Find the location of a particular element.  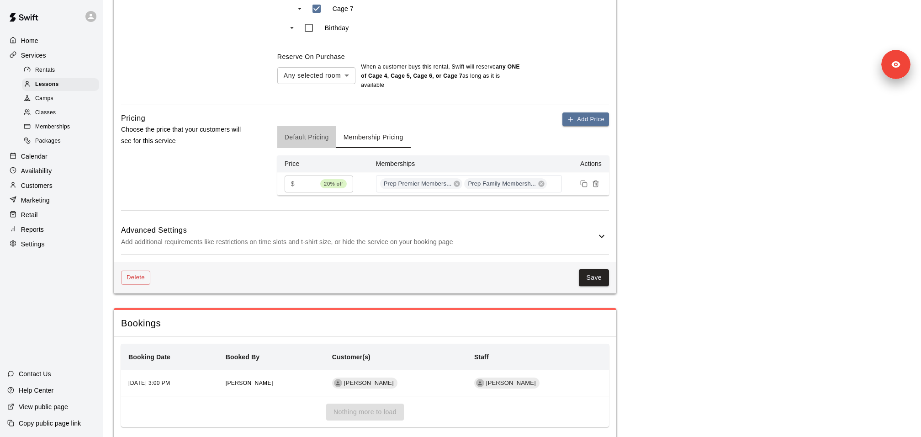

div: Home is located at coordinates (51, 41).